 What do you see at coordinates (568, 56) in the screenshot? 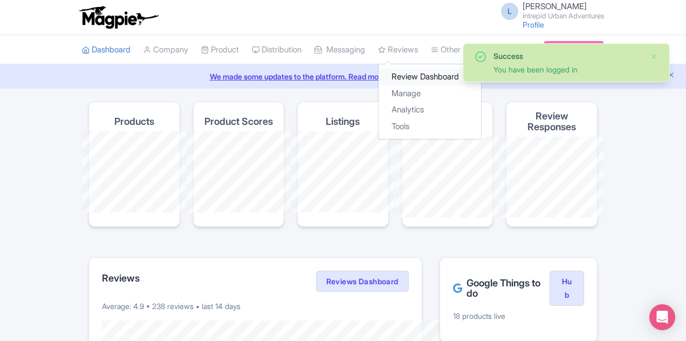
I see `div: Success` at bounding box center [568, 56].